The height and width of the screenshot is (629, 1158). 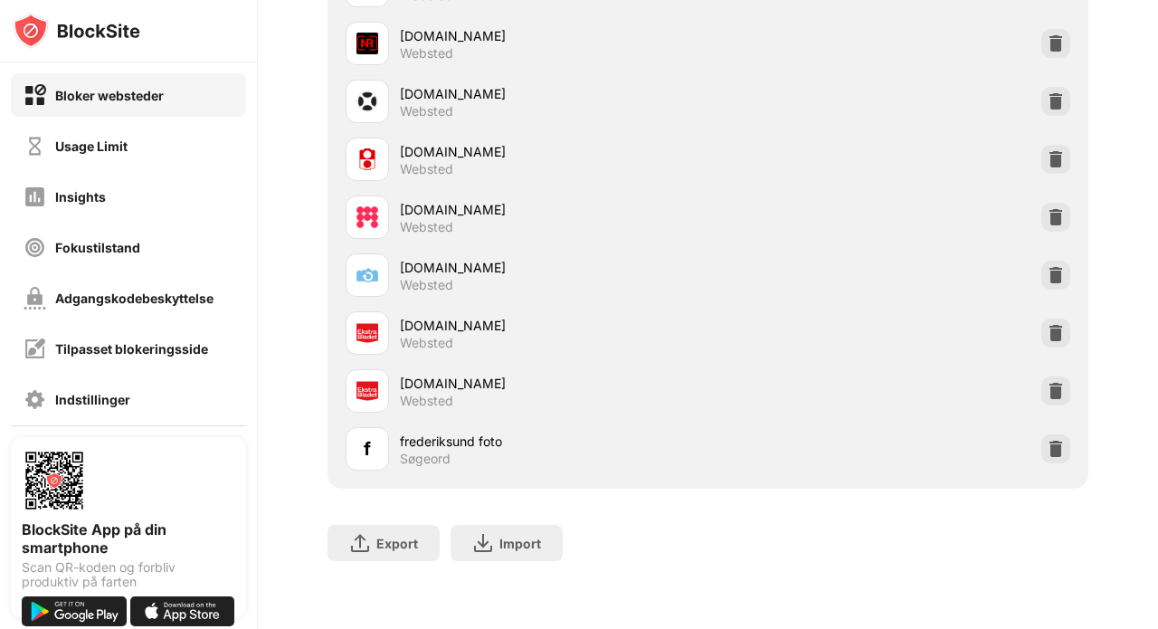 I want to click on div: Fokustilstand, so click(x=98, y=247).